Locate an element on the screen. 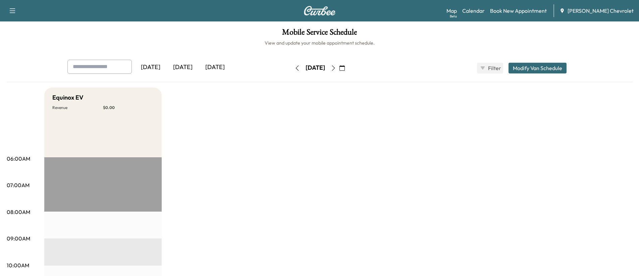 This screenshot has width=639, height=276. div: Beta is located at coordinates (453, 16).